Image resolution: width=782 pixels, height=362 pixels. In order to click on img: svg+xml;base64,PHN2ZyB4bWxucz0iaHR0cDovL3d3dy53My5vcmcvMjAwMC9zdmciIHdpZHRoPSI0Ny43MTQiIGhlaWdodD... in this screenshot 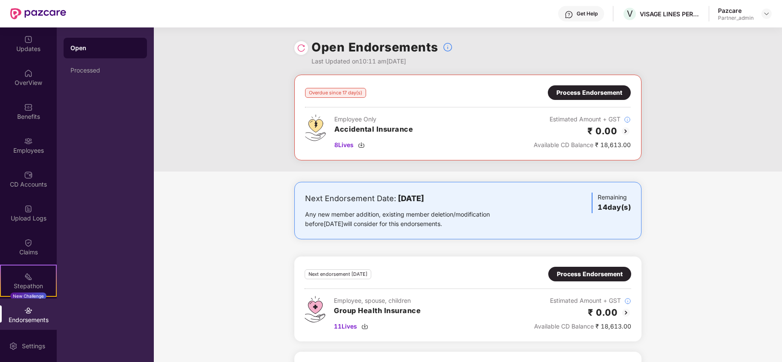, I will do `click(315, 310)`.